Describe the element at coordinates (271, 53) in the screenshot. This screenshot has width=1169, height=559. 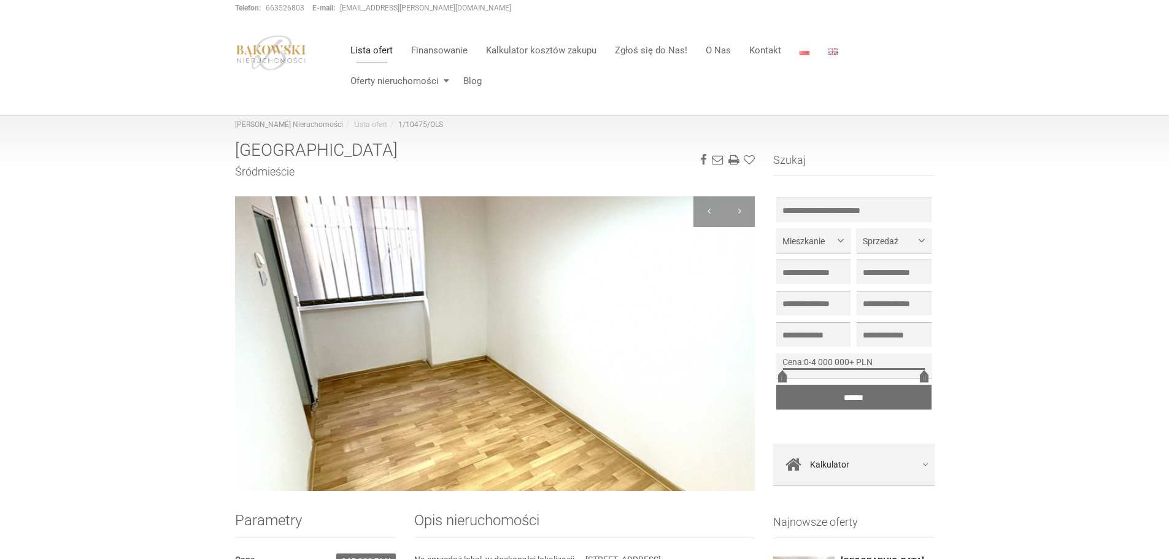
I see `img: logo` at that location.